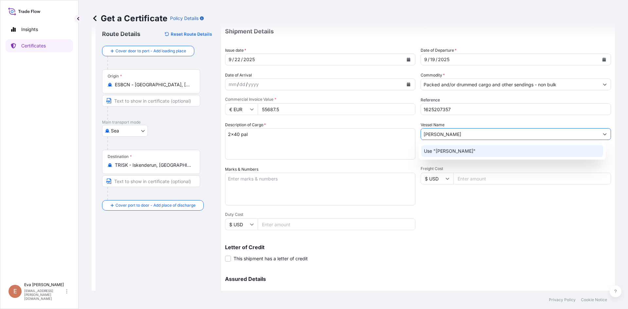  I want to click on span: E, so click(15, 291).